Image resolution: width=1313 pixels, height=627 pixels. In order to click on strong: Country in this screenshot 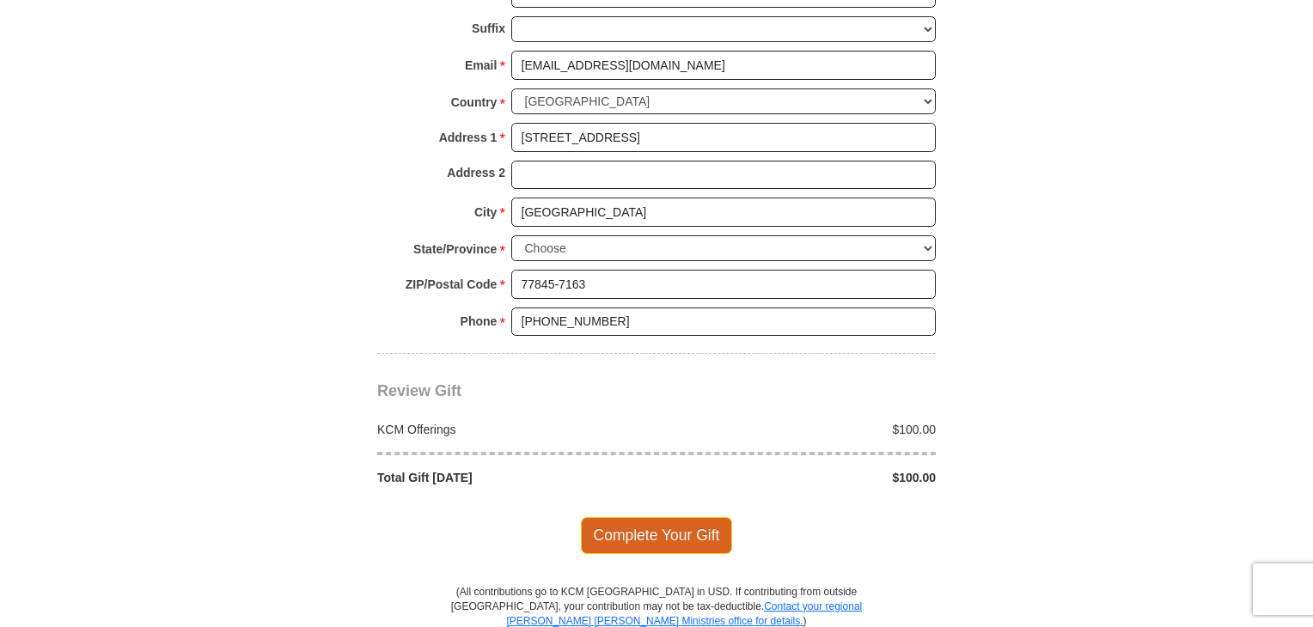, I will do `click(474, 102)`.